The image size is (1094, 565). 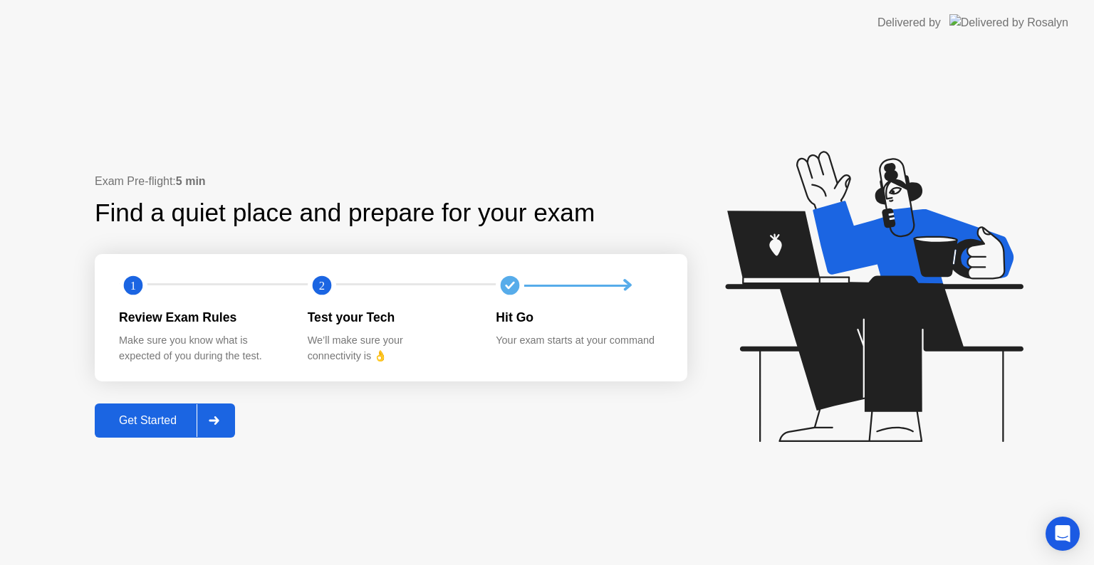 What do you see at coordinates (202, 318) in the screenshot?
I see `div: Review Exam Rules` at bounding box center [202, 318].